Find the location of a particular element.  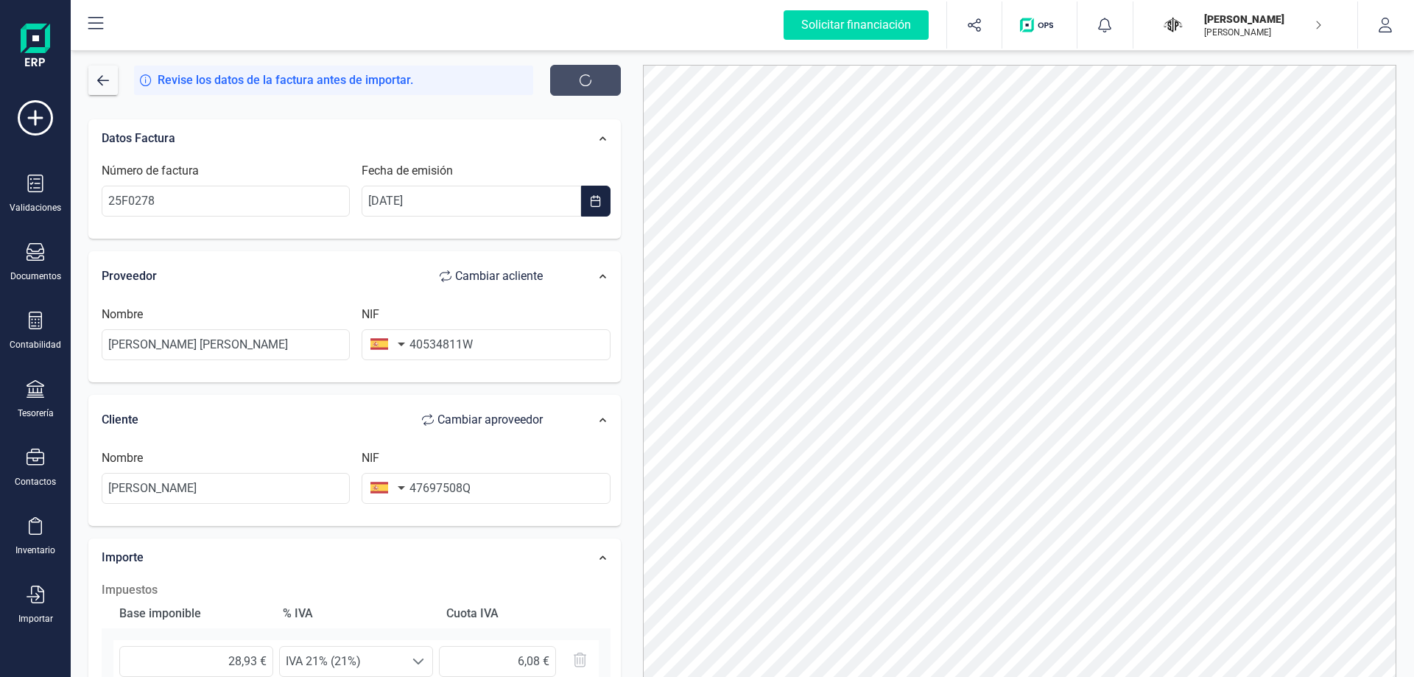

div: Tesorería is located at coordinates (35, 413).